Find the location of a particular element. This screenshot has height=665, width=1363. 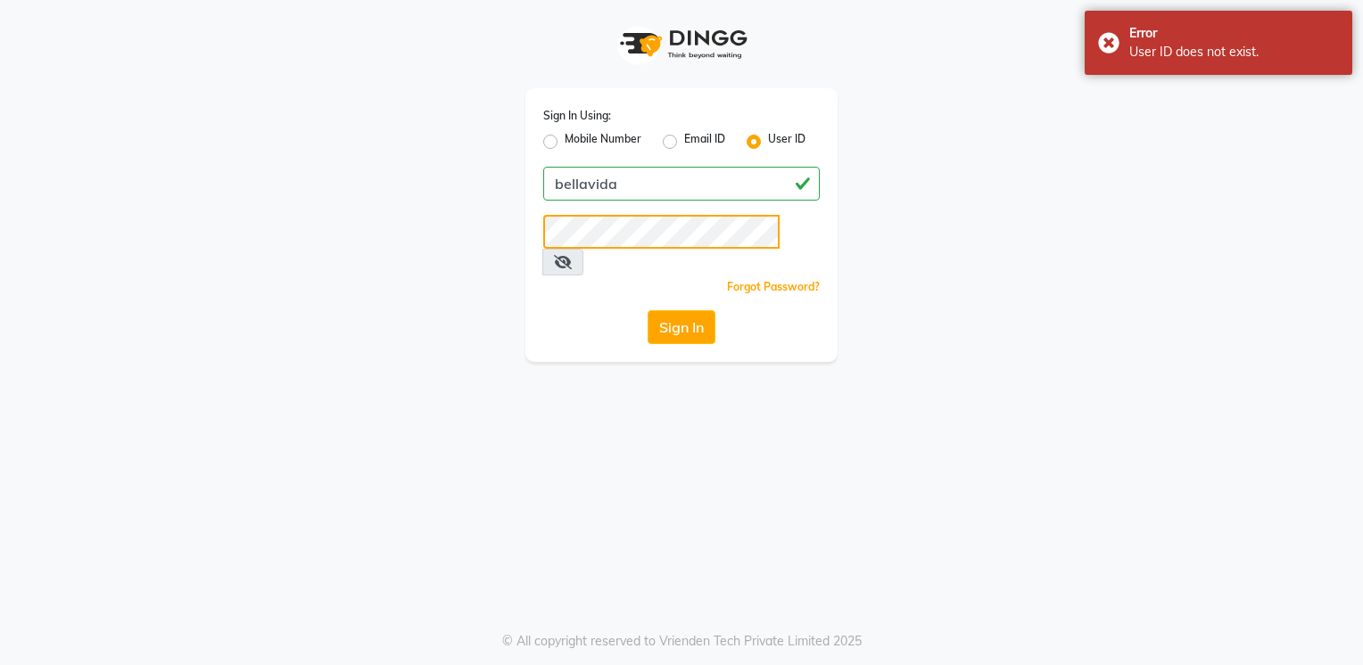

button: Sign In is located at coordinates (682, 327).